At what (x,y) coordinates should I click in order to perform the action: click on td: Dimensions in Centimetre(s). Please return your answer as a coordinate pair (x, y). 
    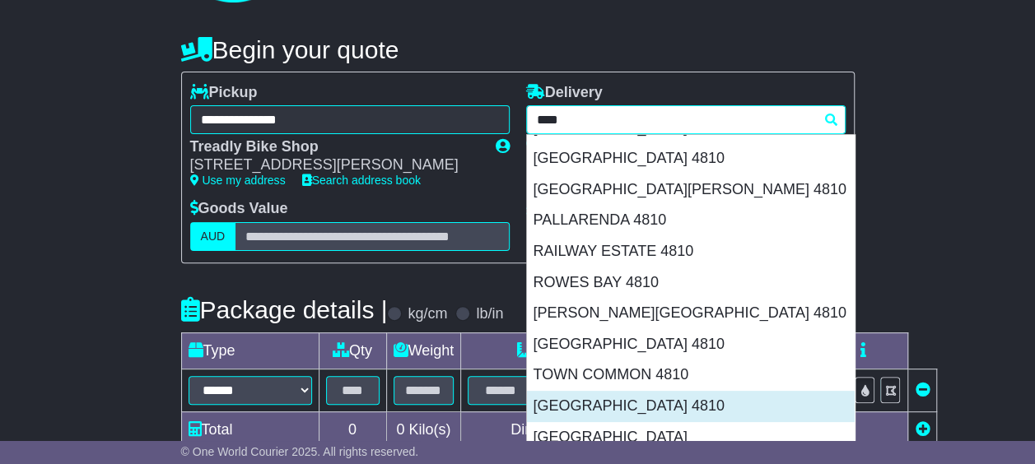
    Looking at the image, I should click on (602, 430).